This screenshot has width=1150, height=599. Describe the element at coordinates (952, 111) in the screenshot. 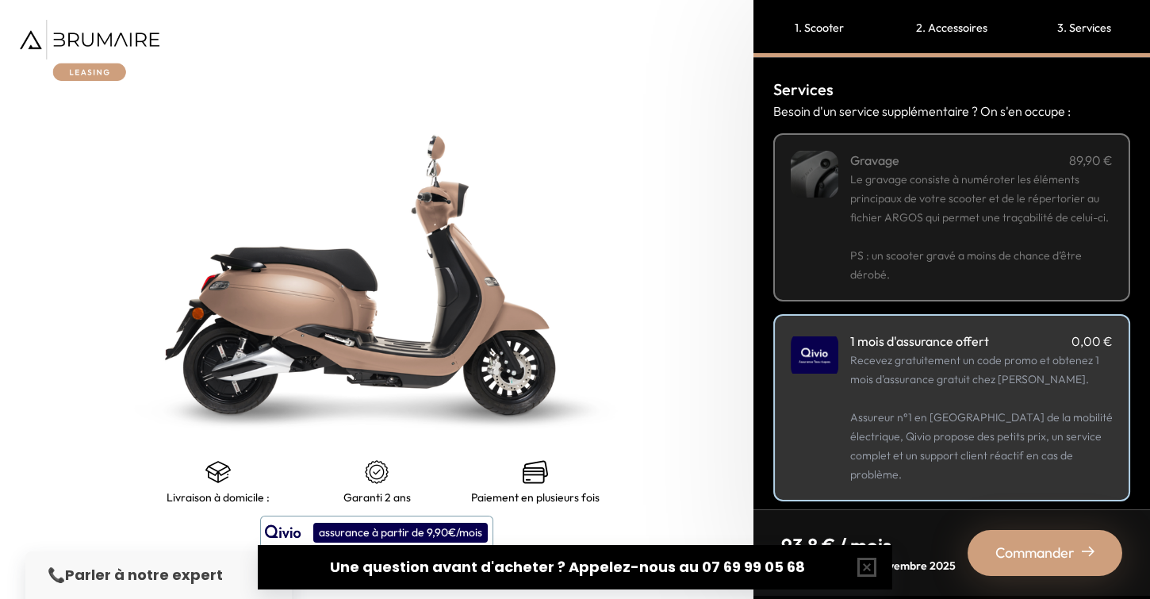

I see `p: Besoin d'un service supplémentaire ? On s'en occupe :` at that location.